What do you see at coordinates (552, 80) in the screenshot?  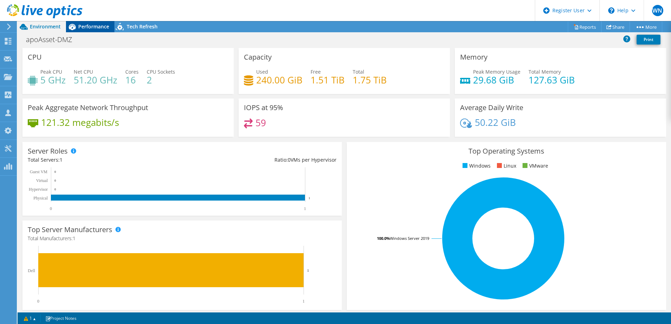 I see `h4: 127.63 GiB` at bounding box center [552, 80].